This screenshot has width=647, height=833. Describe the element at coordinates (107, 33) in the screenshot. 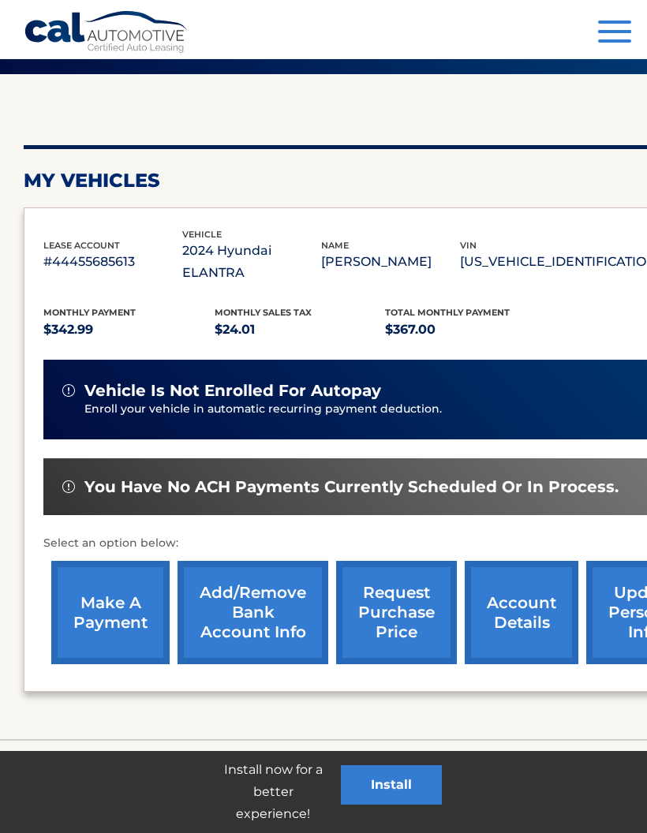

I see `a: Cal Automotive` at that location.